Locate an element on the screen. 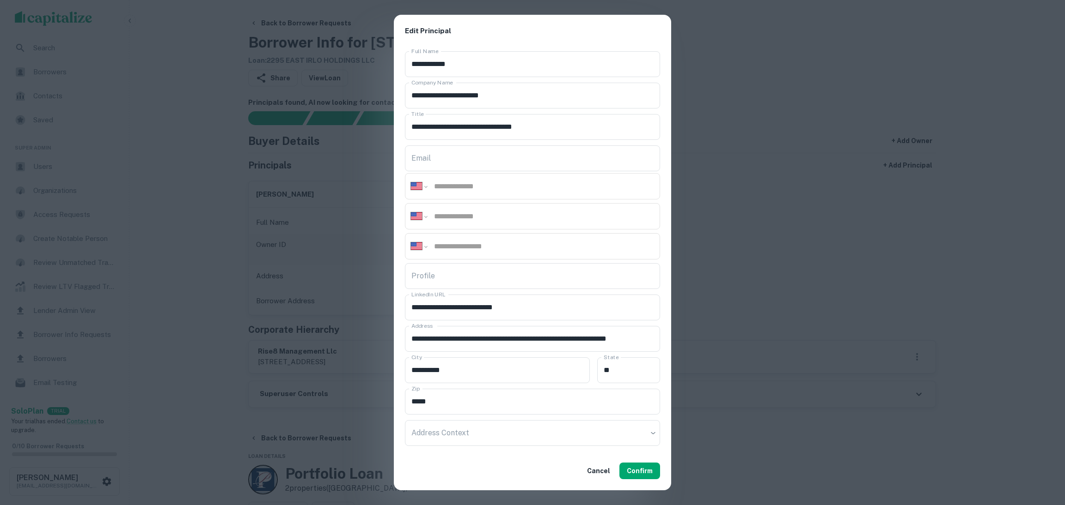 This screenshot has width=1065, height=505. div: Chat Widget is located at coordinates (1041, 454).